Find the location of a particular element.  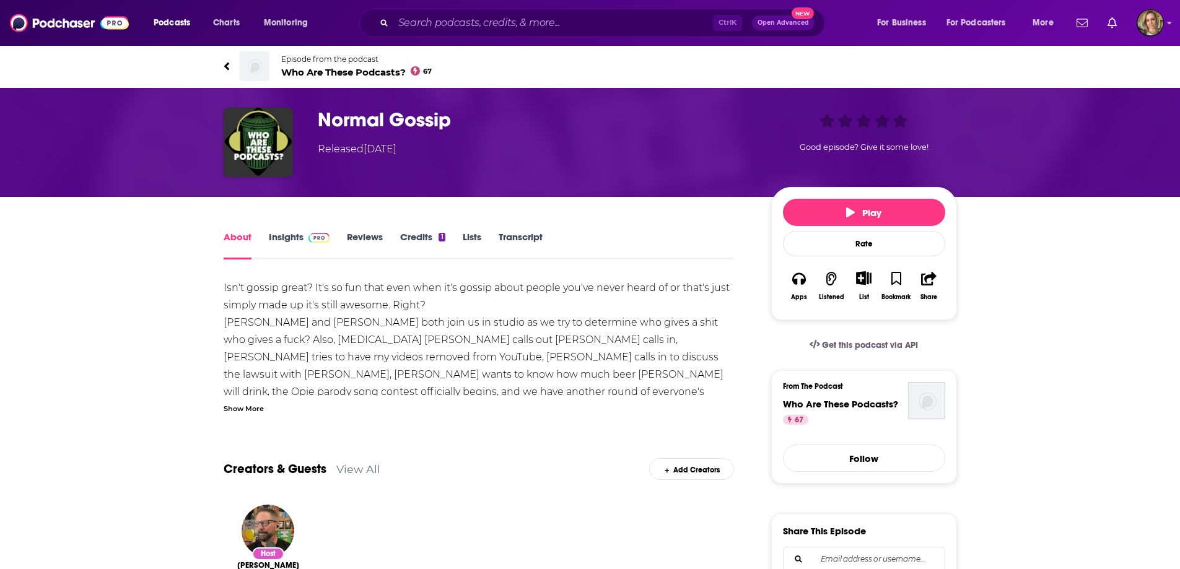

h3: From The Podcast is located at coordinates (859, 387).